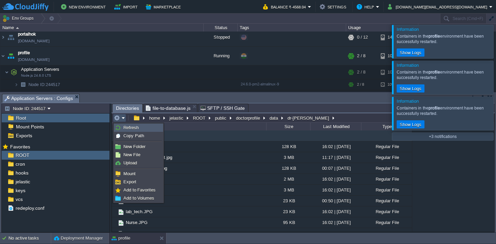 The height and width of the screenshot is (244, 496). Describe the element at coordinates (138, 198) in the screenshot. I see `a: Add to Volumes` at that location.